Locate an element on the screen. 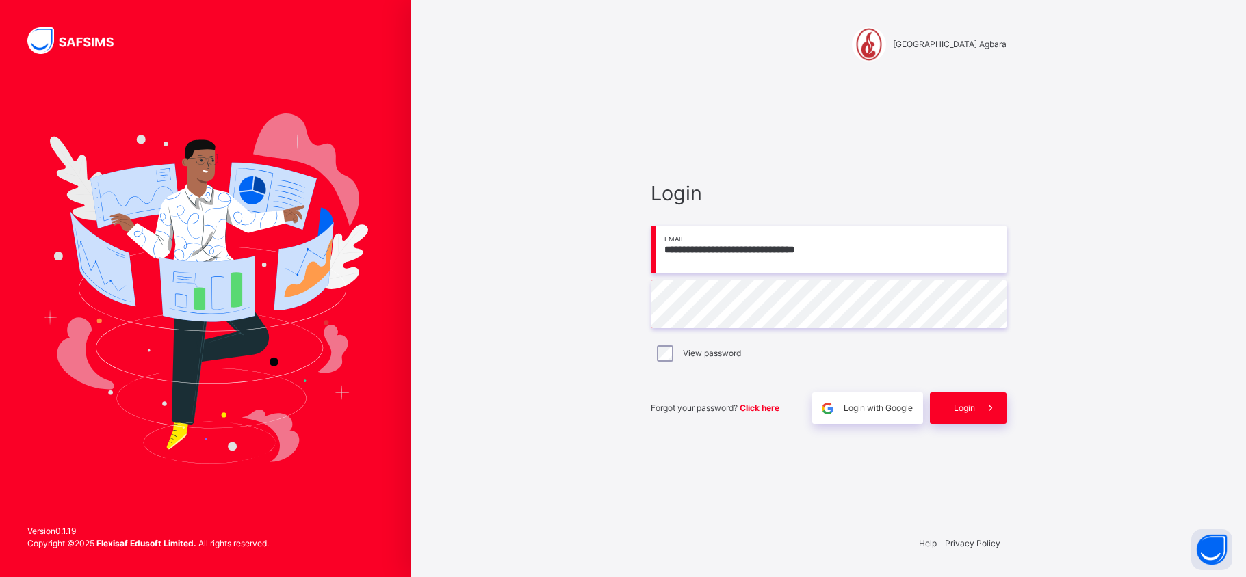 This screenshot has height=577, width=1246. span: Copyright © 2025 All rights reserved. is located at coordinates (148, 543).